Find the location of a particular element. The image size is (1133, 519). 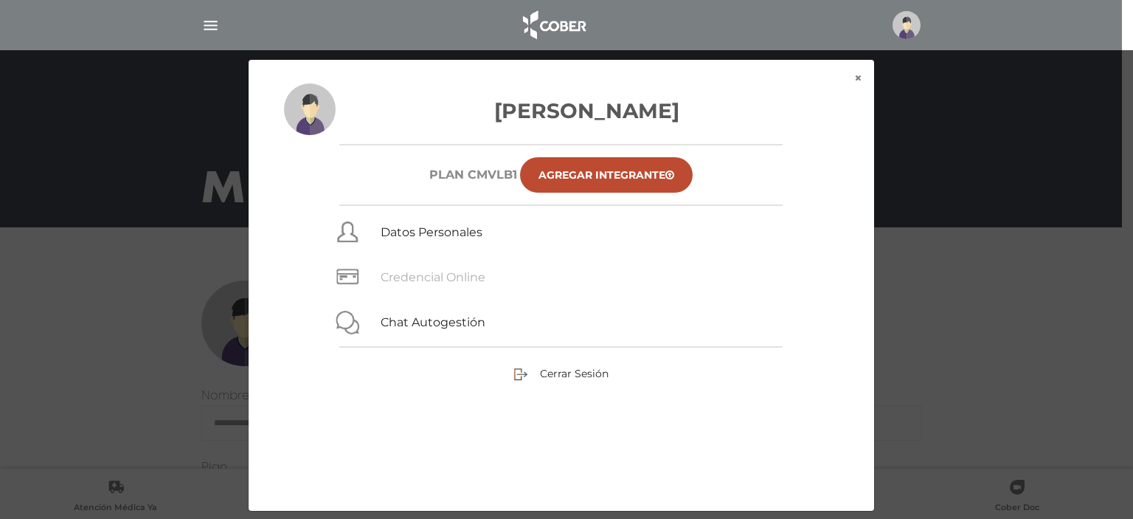

img: logo_cober_home-white.png is located at coordinates (553, 25).